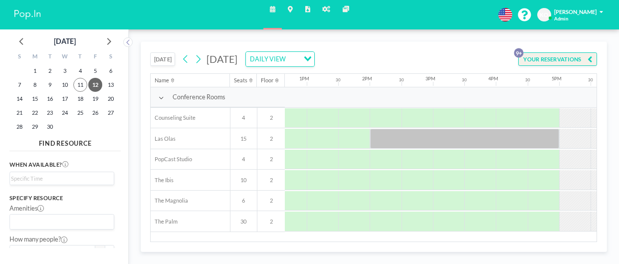 The image size is (619, 264). What do you see at coordinates (267, 59) in the screenshot?
I see `span: DAILY VIEW` at bounding box center [267, 59].